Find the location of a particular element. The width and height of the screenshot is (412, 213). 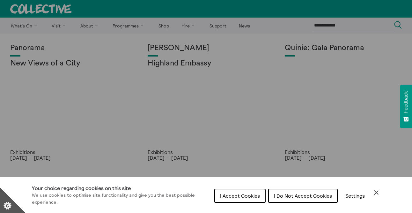

p: We use cookies to optimise site functionality and give you the best possible experience. is located at coordinates (121, 198).